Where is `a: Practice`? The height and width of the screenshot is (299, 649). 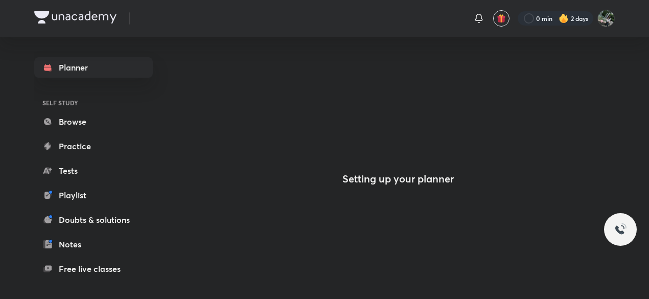 a: Practice is located at coordinates (93, 146).